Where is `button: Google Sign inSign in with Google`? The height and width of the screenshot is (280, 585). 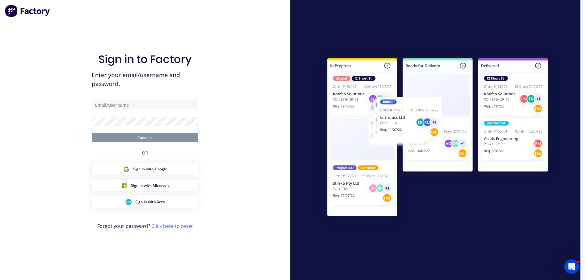
button: Google Sign inSign in with Google is located at coordinates (145, 169).